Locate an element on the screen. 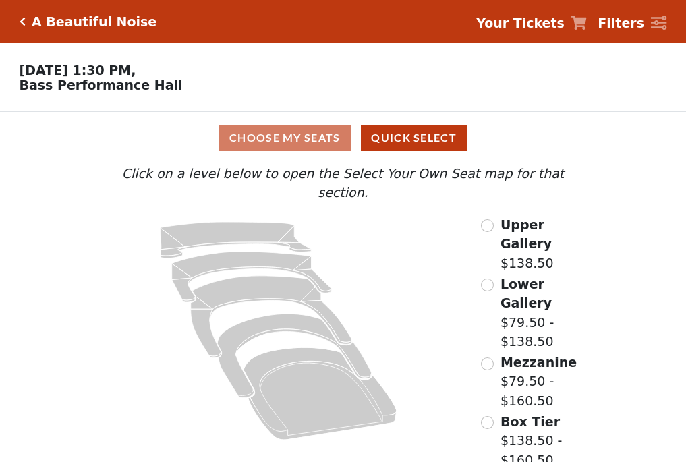 The height and width of the screenshot is (462, 686). span: Box Tier is located at coordinates (531, 422).